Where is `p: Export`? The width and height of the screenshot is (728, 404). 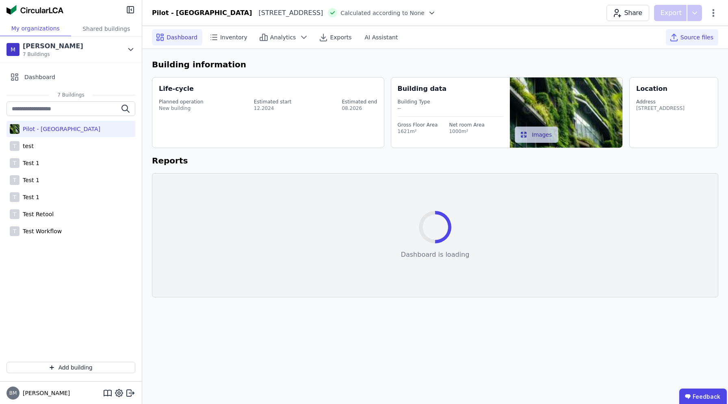 p: Export is located at coordinates (672, 13).